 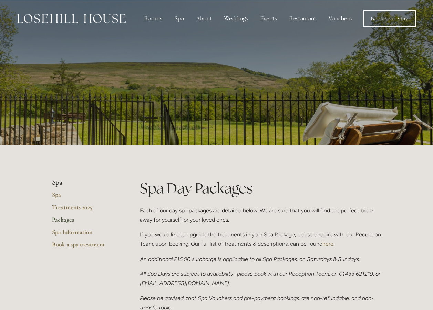 What do you see at coordinates (179, 19) in the screenshot?
I see `div: Spa` at bounding box center [179, 19].